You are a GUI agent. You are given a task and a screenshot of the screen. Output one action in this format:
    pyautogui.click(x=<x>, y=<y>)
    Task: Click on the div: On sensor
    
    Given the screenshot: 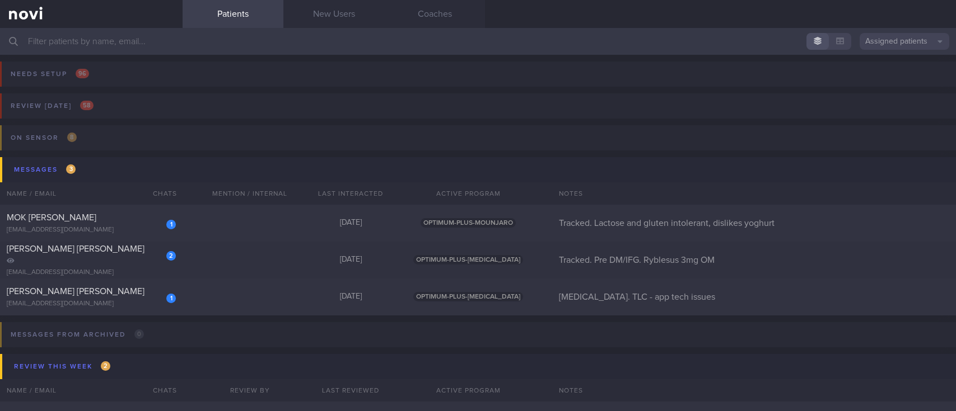 What is the action you would take?
    pyautogui.click(x=44, y=138)
    